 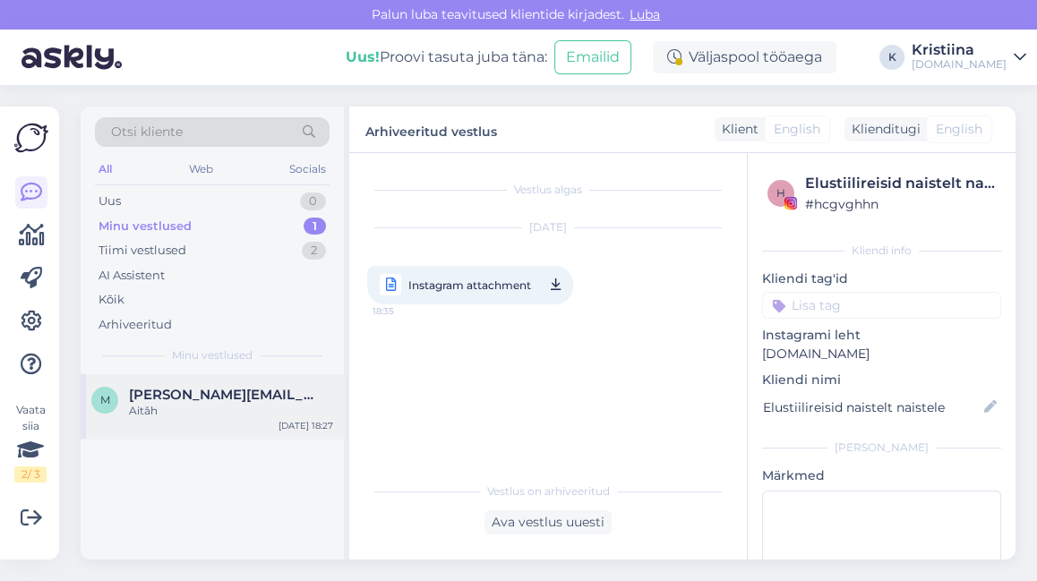 What do you see at coordinates (470, 285) in the screenshot?
I see `a: Instagram attachment18:35` at bounding box center [470, 285].